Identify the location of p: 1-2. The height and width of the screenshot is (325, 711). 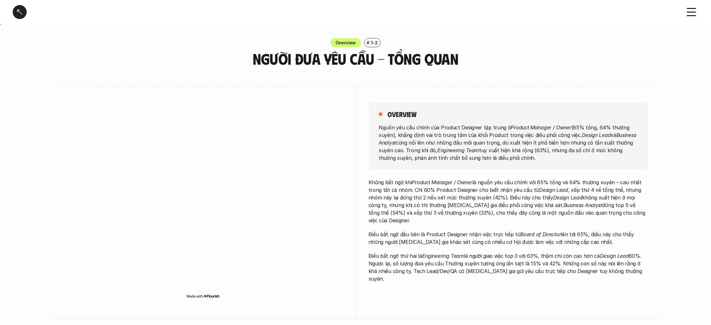
(374, 43).